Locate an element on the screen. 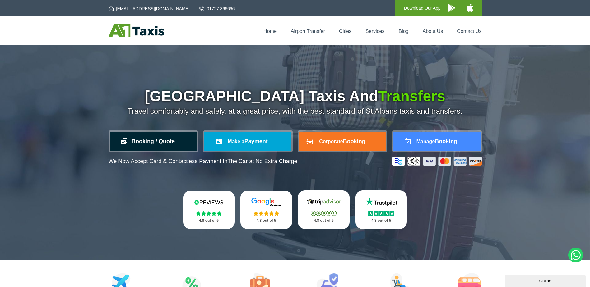 This screenshot has height=287, width=590. a: Cities is located at coordinates (345, 31).